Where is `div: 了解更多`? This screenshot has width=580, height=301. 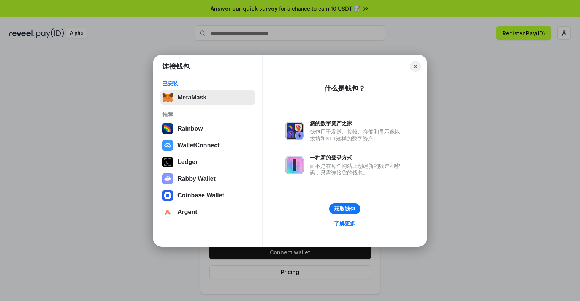 div: 了解更多 is located at coordinates (345, 224).